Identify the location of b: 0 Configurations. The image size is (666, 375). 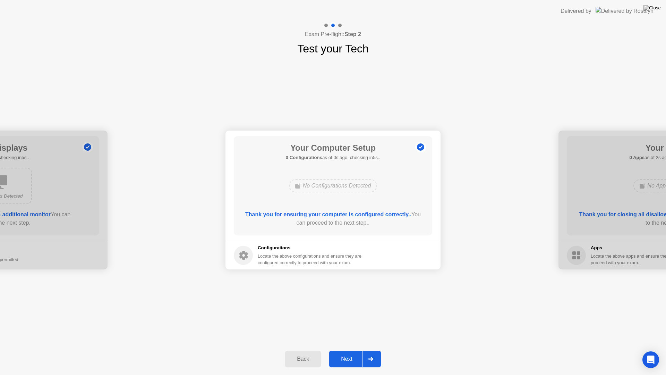
(304, 157).